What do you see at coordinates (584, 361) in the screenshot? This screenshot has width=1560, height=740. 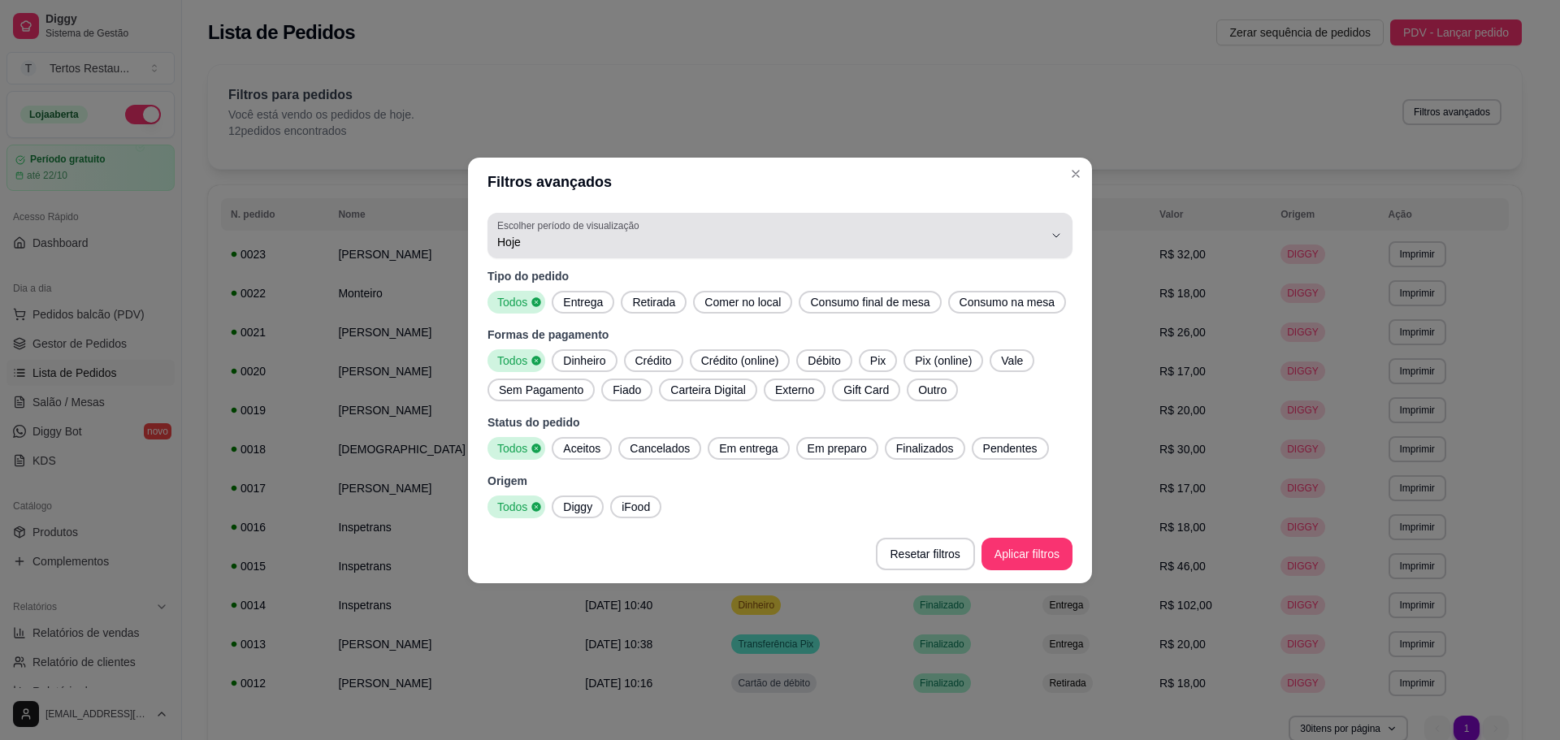 I see `span: Dinheiro` at bounding box center [584, 361].